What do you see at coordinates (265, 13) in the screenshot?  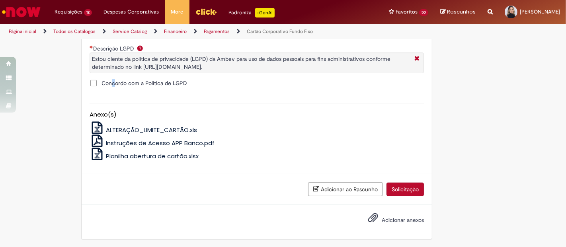 I see `p: +GenAi` at bounding box center [265, 13].